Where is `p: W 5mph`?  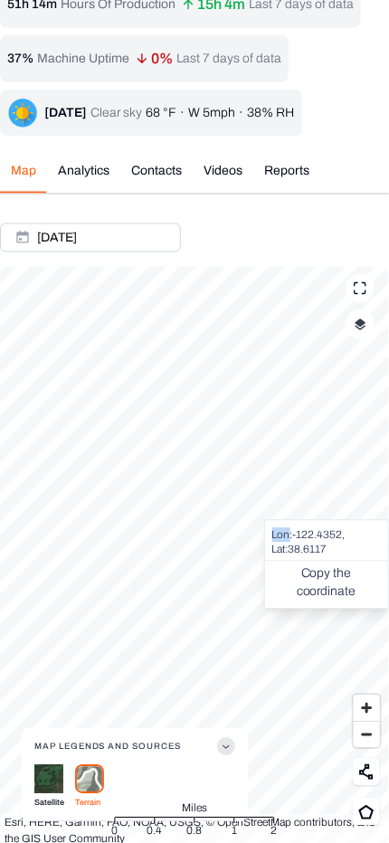 p: W 5mph is located at coordinates (212, 113).